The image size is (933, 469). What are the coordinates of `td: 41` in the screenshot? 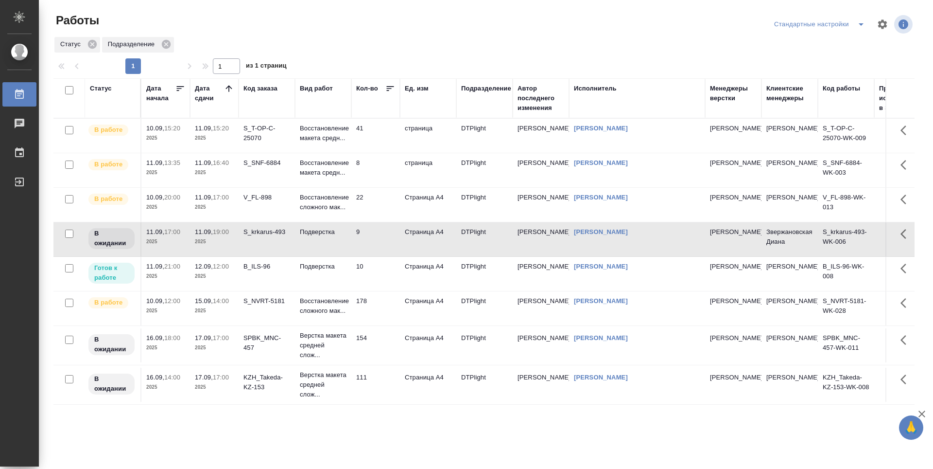 It's located at (376, 136).